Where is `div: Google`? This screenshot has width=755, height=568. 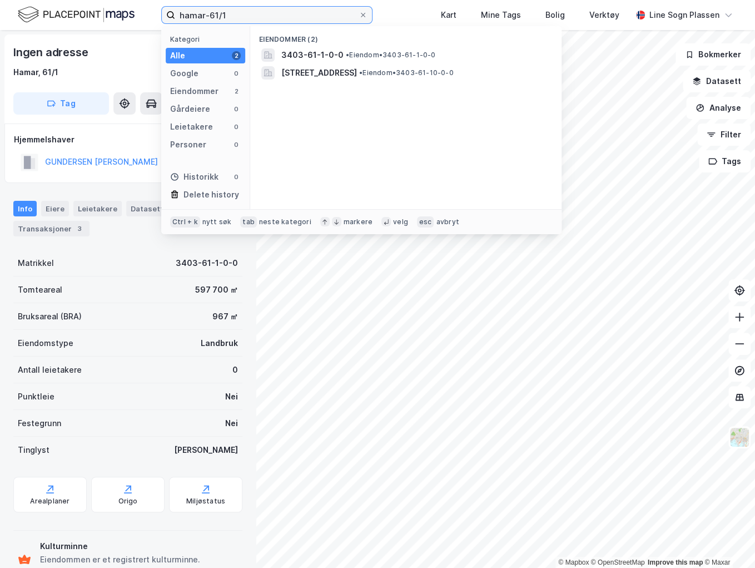
div: Google is located at coordinates (184, 73).